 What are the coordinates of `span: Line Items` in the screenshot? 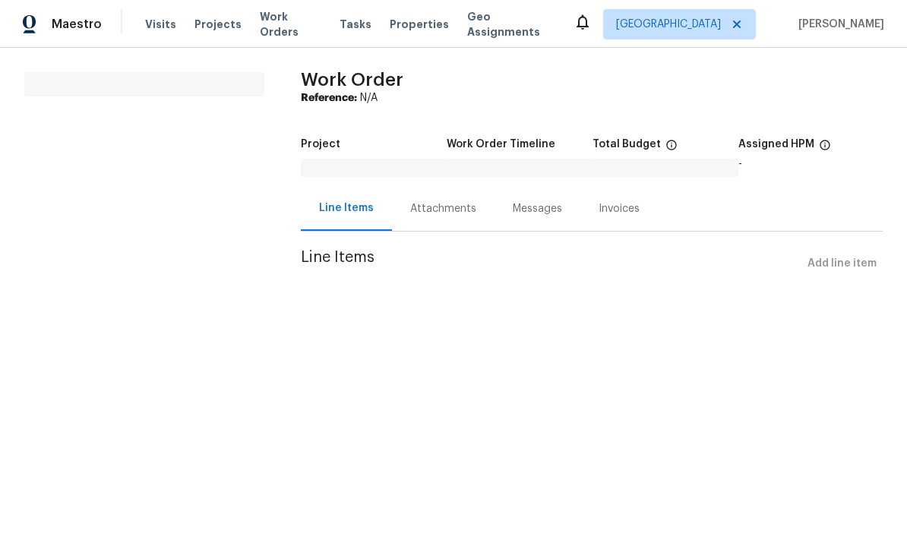 It's located at (551, 264).